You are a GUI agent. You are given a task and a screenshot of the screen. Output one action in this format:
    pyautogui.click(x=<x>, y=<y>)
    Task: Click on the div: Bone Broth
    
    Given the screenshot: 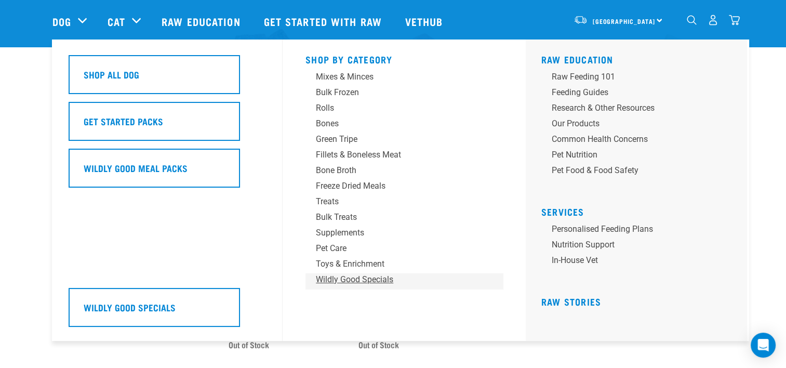 What is the action you would take?
    pyautogui.click(x=397, y=170)
    